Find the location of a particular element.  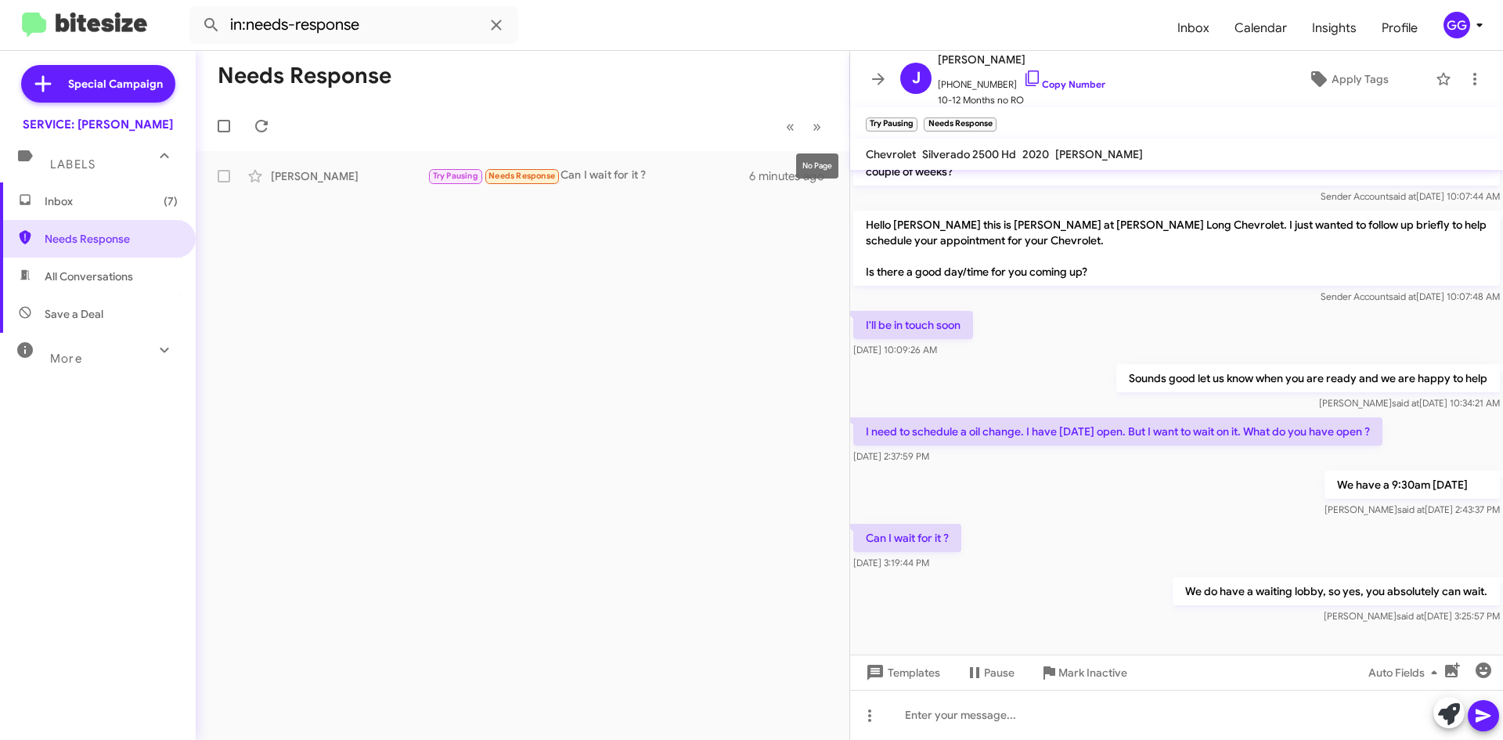

nav: Page navigation example is located at coordinates (804, 126).